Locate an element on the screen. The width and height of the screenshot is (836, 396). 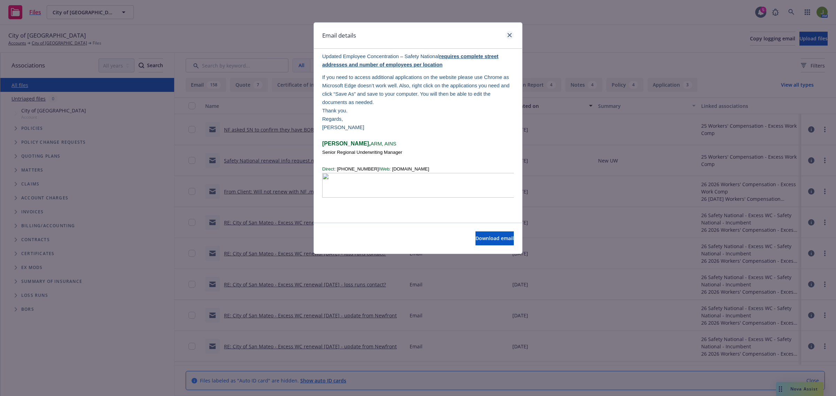
span: Direct: is located at coordinates (329, 169).